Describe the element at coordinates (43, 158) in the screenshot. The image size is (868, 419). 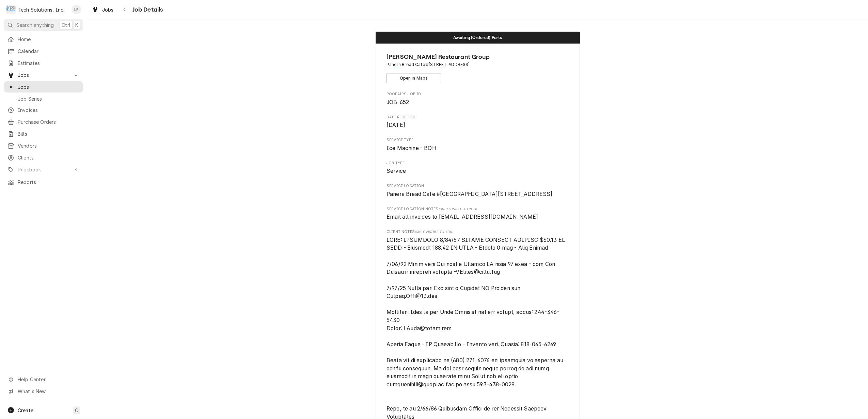
I see `a: Clients` at that location.